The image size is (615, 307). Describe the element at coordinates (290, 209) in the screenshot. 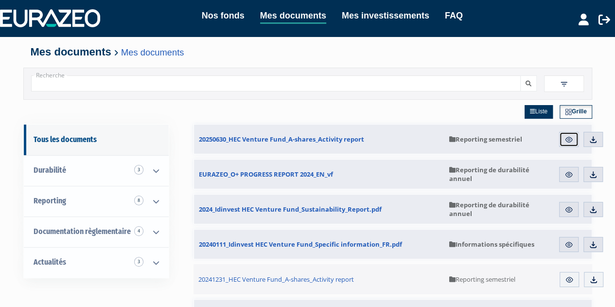

I see `span: 2024_Idinvest HEC Venture Fund_Sustainability_Report.pdf` at that location.